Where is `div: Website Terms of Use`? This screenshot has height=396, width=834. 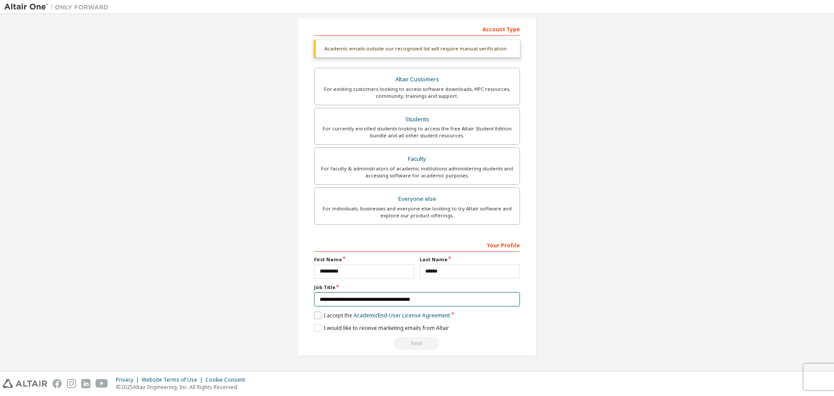 div: Website Terms of Use is located at coordinates (173, 380).